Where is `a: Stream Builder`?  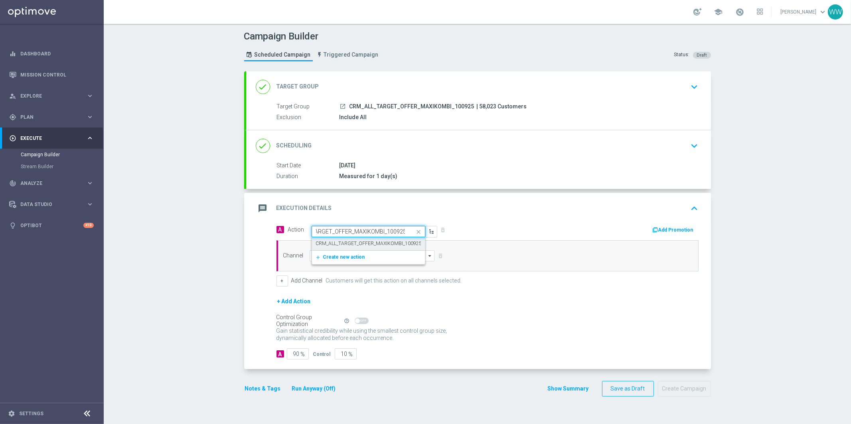 a: Stream Builder is located at coordinates (52, 167).